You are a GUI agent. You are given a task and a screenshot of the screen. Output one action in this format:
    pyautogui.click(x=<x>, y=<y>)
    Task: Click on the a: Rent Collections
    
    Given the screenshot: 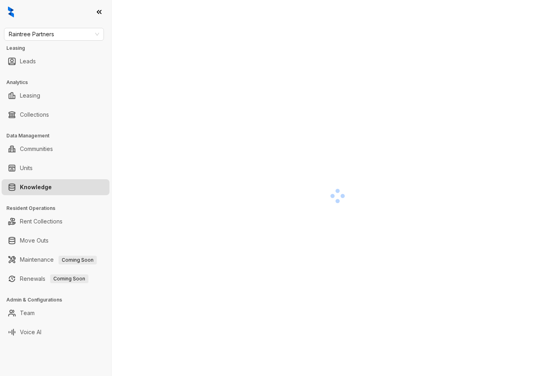 What is the action you would take?
    pyautogui.click(x=41, y=222)
    